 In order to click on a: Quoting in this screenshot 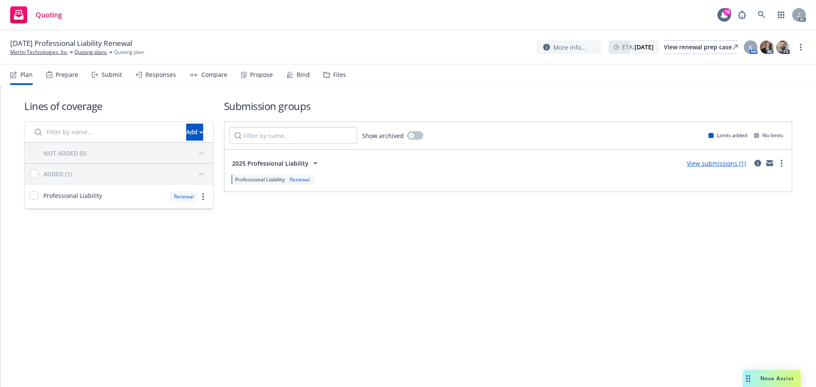, I will do `click(36, 15)`.